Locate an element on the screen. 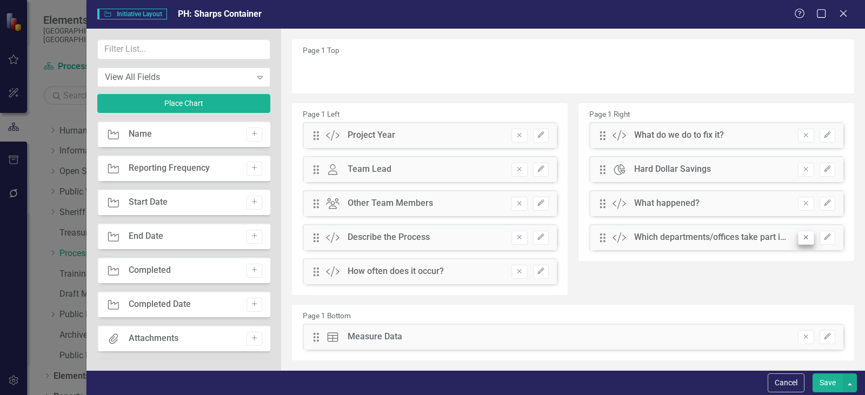 The width and height of the screenshot is (865, 395). div: View All Fields is located at coordinates (178, 77).